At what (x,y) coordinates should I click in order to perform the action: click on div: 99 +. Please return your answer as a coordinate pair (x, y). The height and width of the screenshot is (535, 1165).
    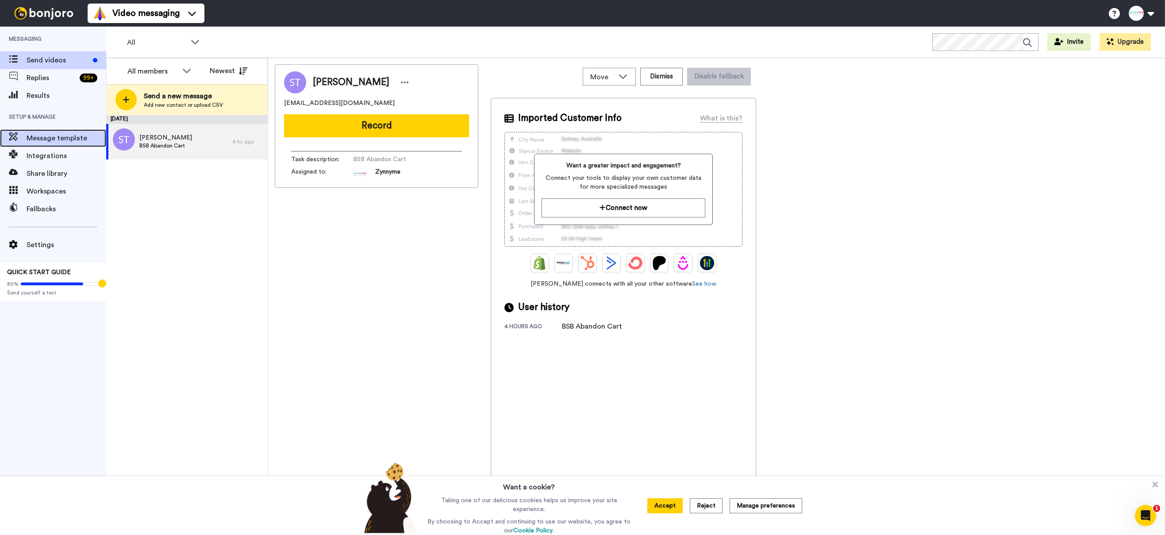
    Looking at the image, I should click on (89, 78).